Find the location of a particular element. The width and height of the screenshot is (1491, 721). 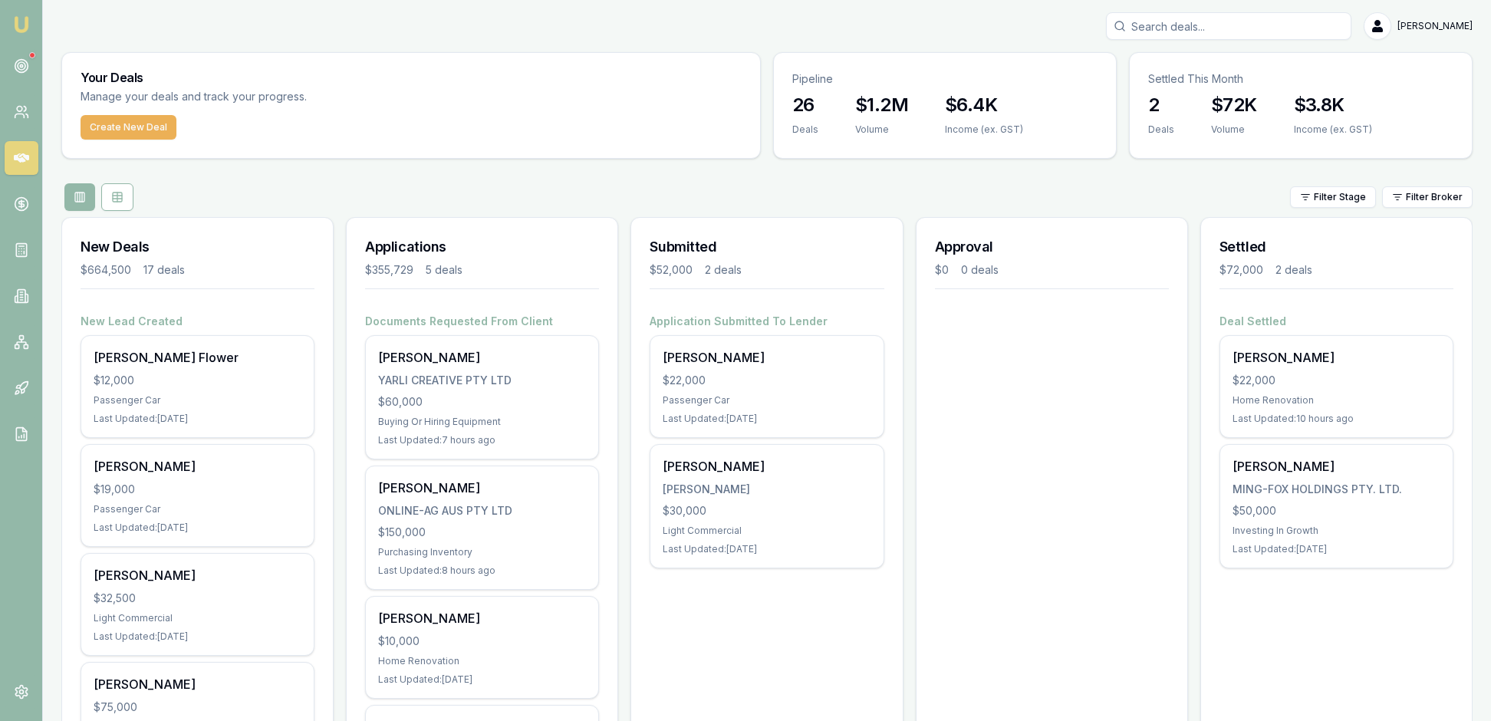

h3: Approval is located at coordinates (1052, 247).